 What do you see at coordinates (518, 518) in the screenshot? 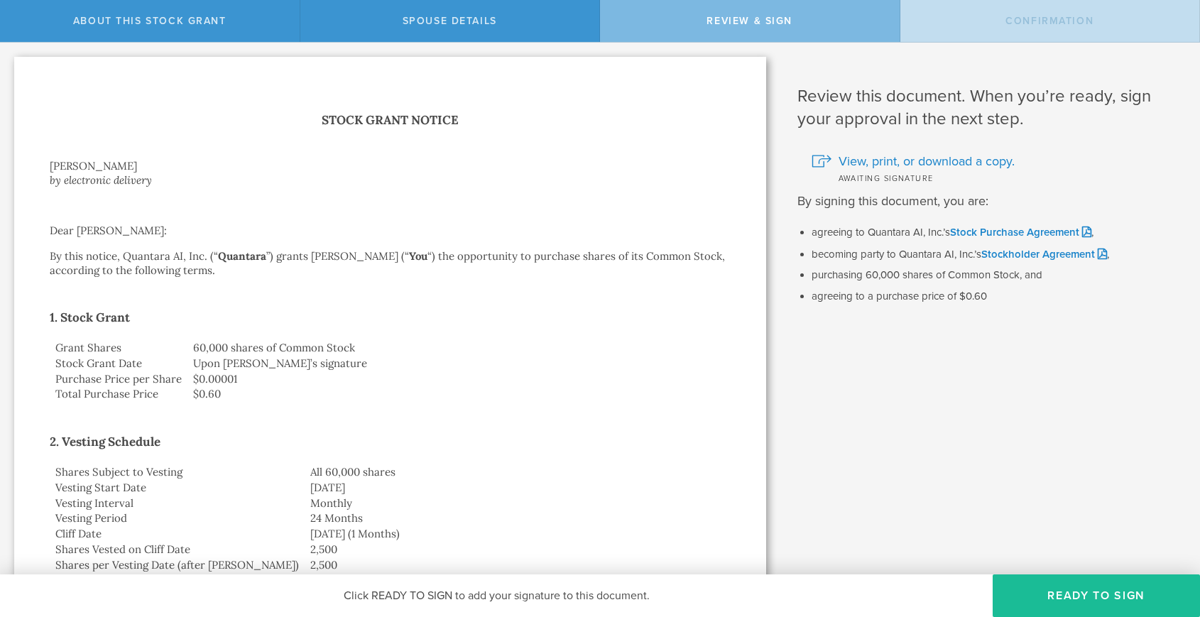
I see `td: 24 Months` at bounding box center [518, 518].